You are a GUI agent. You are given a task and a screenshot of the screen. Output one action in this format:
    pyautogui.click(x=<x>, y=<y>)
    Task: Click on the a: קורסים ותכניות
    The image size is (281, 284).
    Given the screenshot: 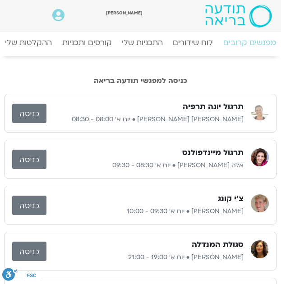 What is the action you would take?
    pyautogui.click(x=86, y=42)
    